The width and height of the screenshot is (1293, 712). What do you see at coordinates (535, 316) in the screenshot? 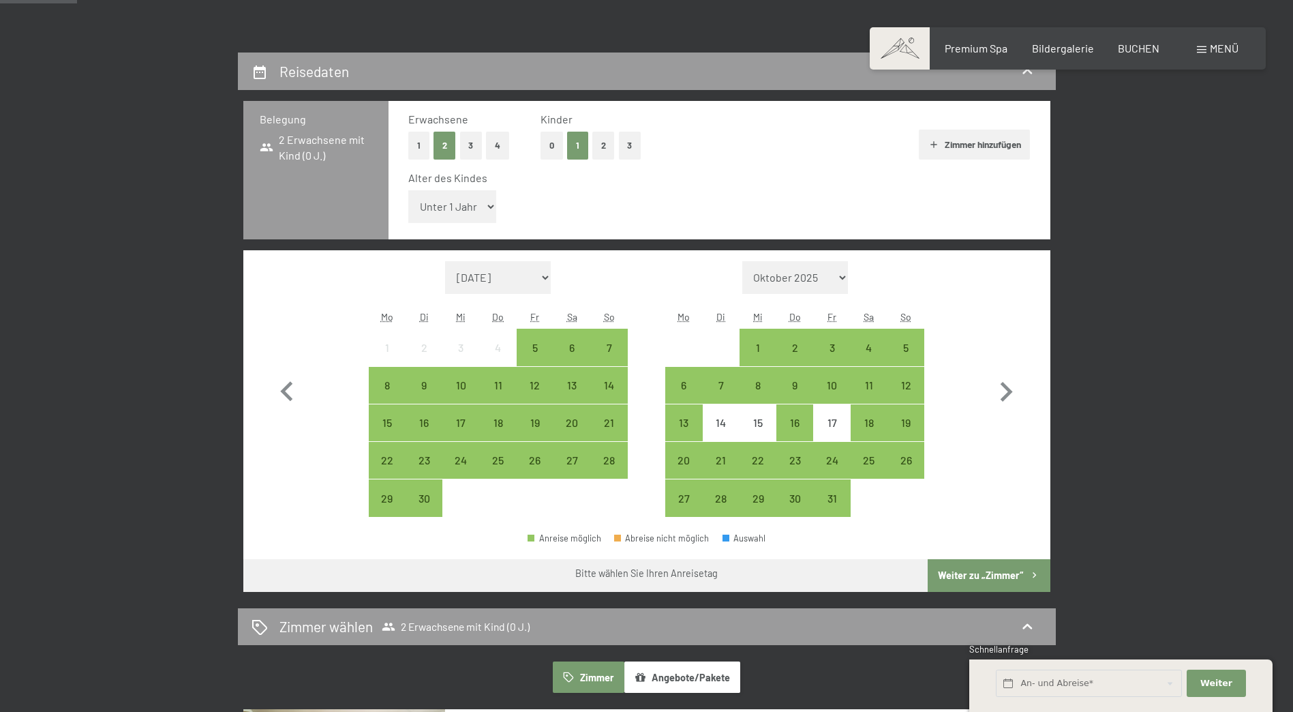
I see `abbr: Freitag` at bounding box center [535, 316].